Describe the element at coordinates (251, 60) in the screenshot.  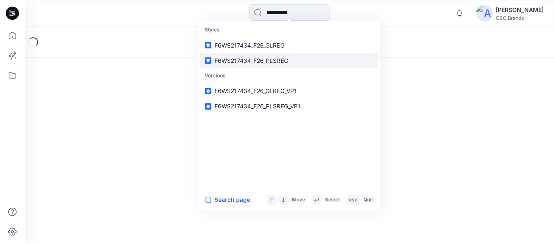
I see `span: F6WS217434_F26_PLSREG` at that location.